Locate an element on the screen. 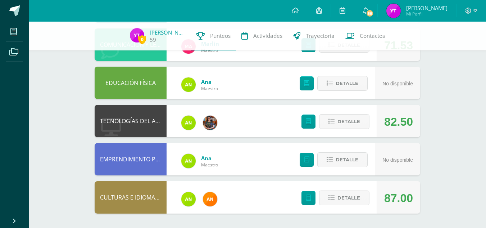 Image resolution: width=486 pixels, height=228 pixels. img: 60a759e8b02ec95d430434cf0c0a55c7.png is located at coordinates (210, 123).